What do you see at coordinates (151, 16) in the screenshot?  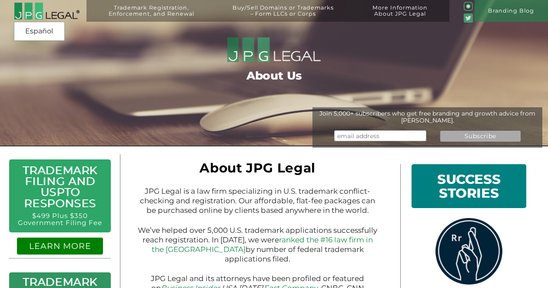 I see `a: Trademark Registration,Enforcement, and Renewal` at bounding box center [151, 16].